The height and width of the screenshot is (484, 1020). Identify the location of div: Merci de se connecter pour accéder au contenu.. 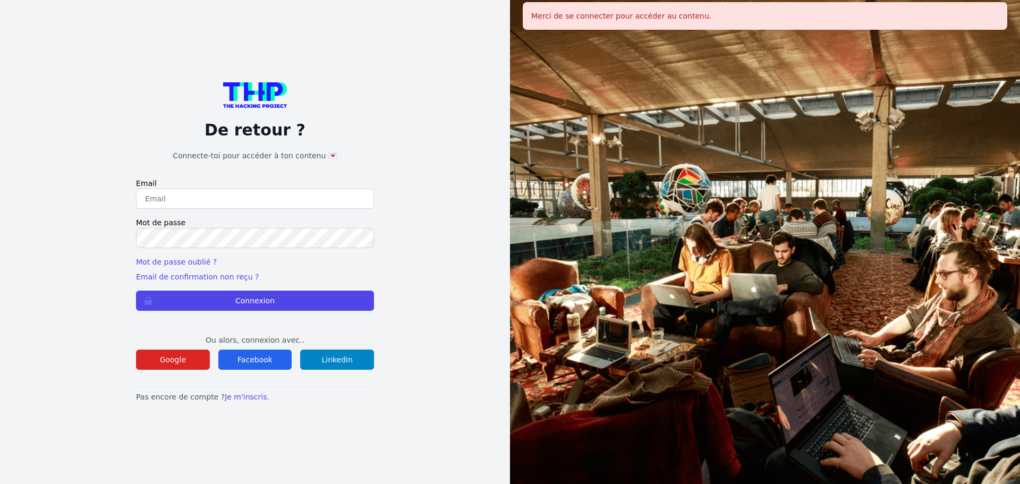
(765, 16).